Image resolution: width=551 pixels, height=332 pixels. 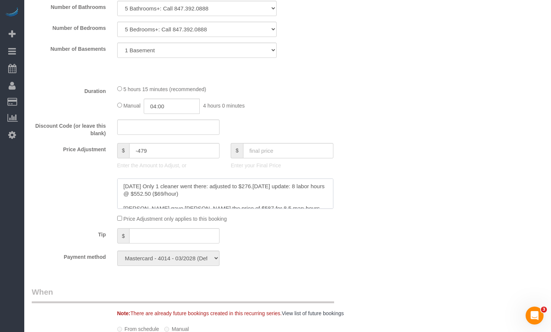 I want to click on label: Discount Code (or leave this blank), so click(x=69, y=128).